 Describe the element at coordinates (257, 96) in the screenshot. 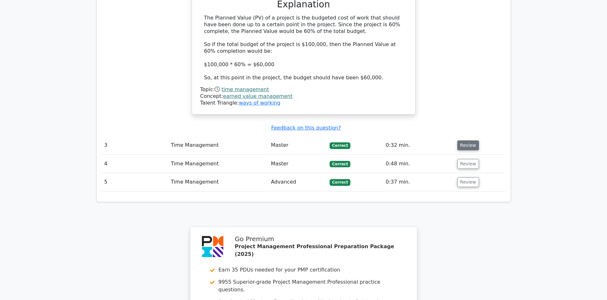

I see `a: earned value management` at that location.